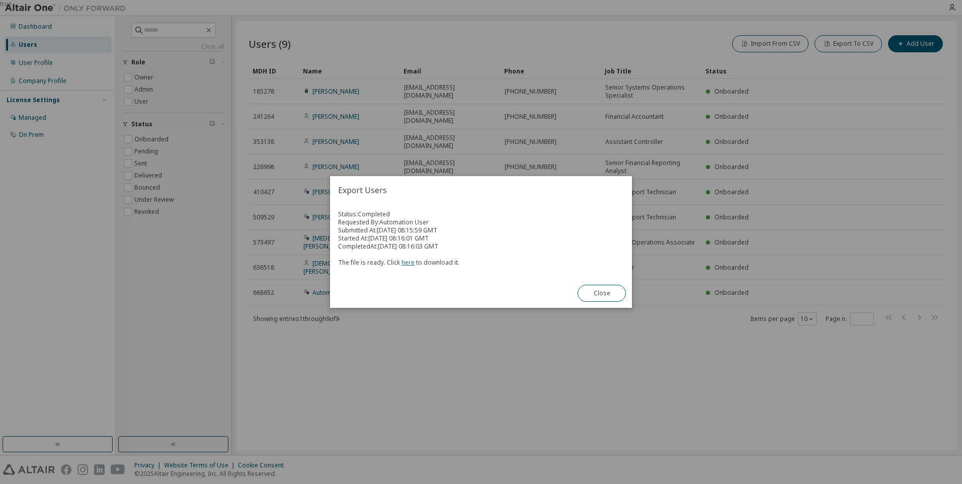 Image resolution: width=962 pixels, height=484 pixels. Describe the element at coordinates (481, 259) in the screenshot. I see `div: The file is ready. Click to download it.` at that location.